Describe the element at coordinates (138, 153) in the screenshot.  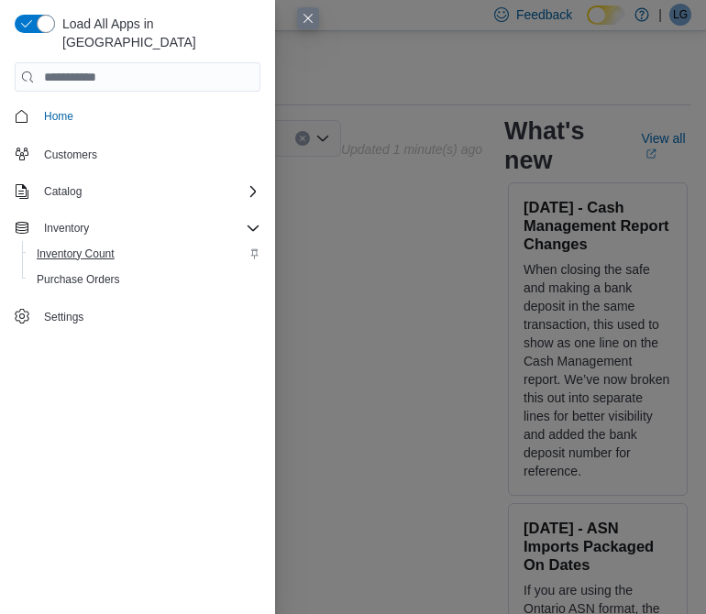
I see `button: Customers` at that location.